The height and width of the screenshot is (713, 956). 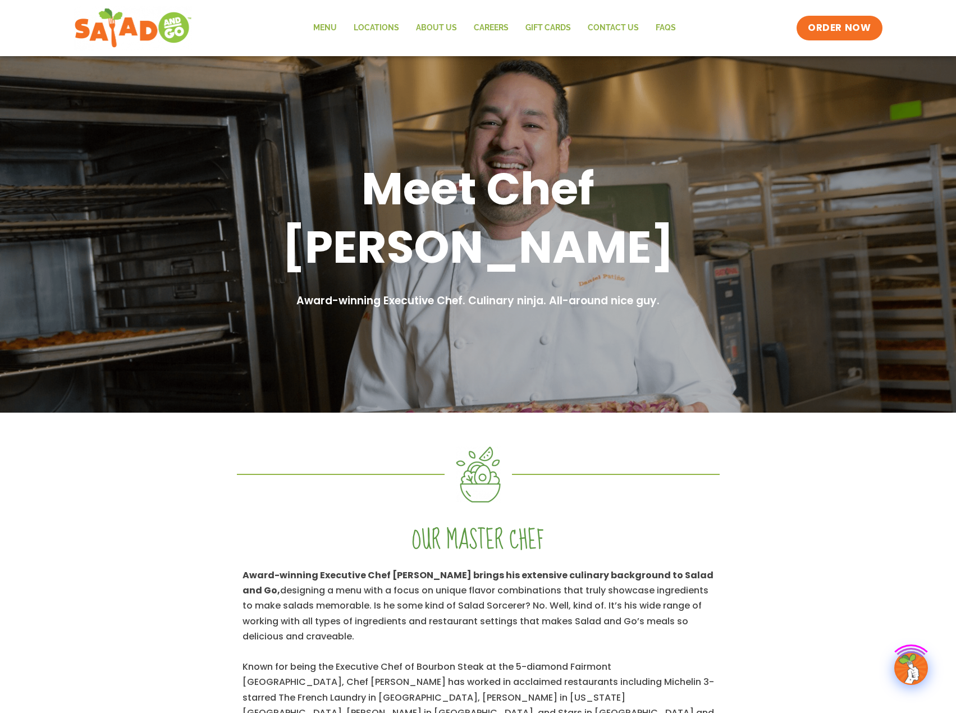 I want to click on a: About Us, so click(x=436, y=28).